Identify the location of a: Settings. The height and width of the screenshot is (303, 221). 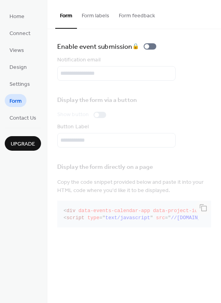
(20, 83).